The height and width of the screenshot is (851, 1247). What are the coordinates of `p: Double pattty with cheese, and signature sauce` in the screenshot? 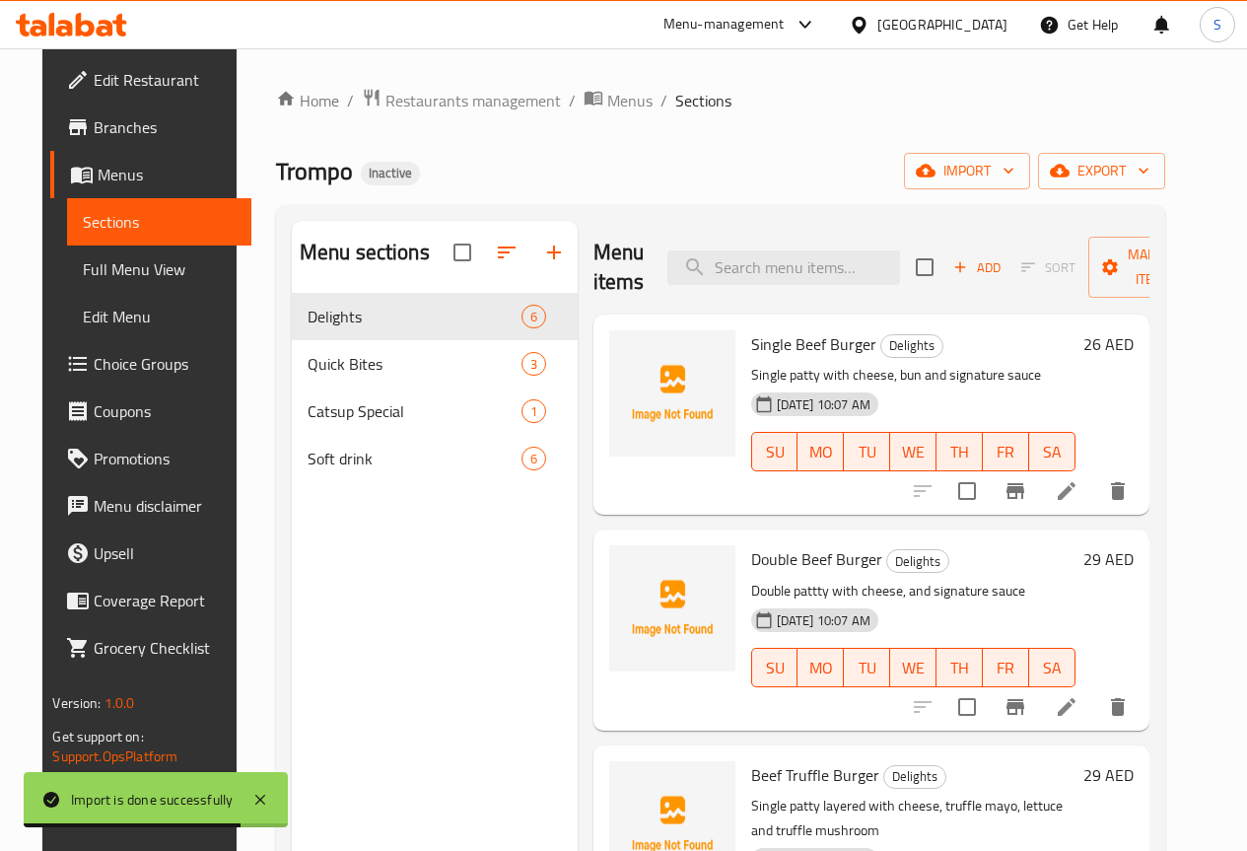 It's located at (913, 590).